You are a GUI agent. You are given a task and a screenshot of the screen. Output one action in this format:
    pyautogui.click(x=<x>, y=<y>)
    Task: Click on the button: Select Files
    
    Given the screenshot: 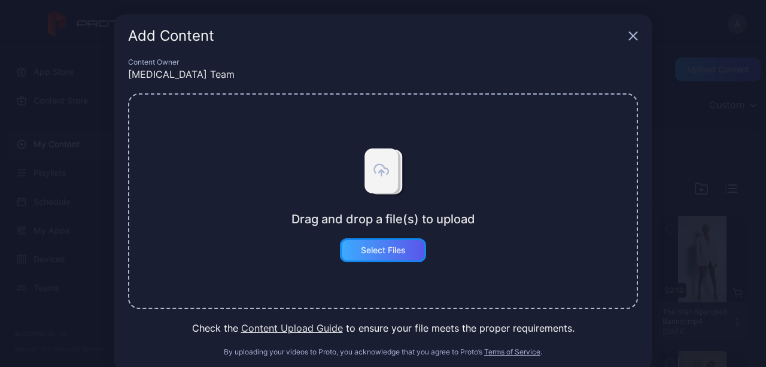 What is the action you would take?
    pyautogui.click(x=383, y=250)
    